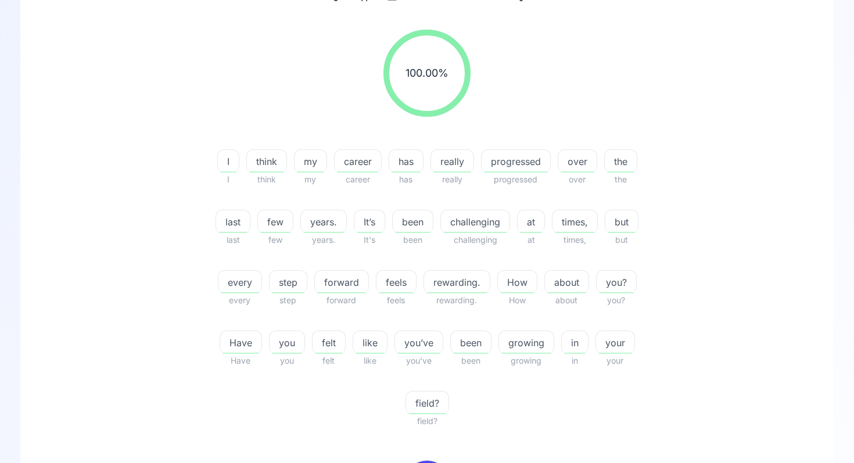 Image resolution: width=854 pixels, height=463 pixels. What do you see at coordinates (620, 161) in the screenshot?
I see `button: the` at bounding box center [620, 161].